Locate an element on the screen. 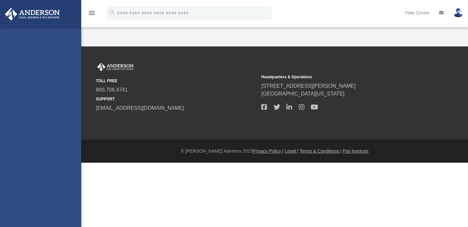 The image size is (468, 227). img: User Pic is located at coordinates (459, 13).